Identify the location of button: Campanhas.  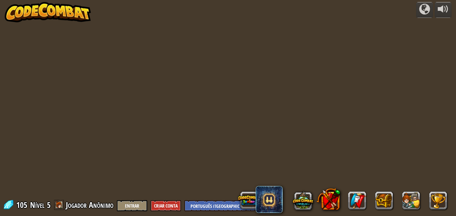
(424, 10).